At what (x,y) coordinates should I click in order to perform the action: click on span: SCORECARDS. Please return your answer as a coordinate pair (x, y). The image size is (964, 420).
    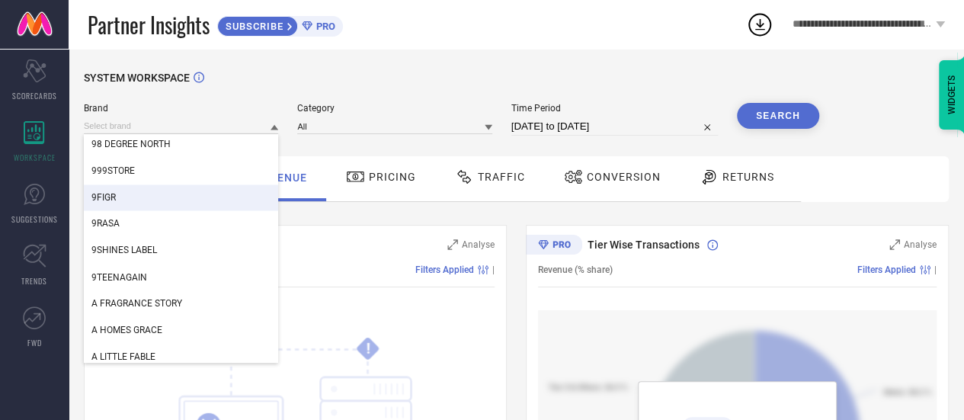
    Looking at the image, I should click on (34, 95).